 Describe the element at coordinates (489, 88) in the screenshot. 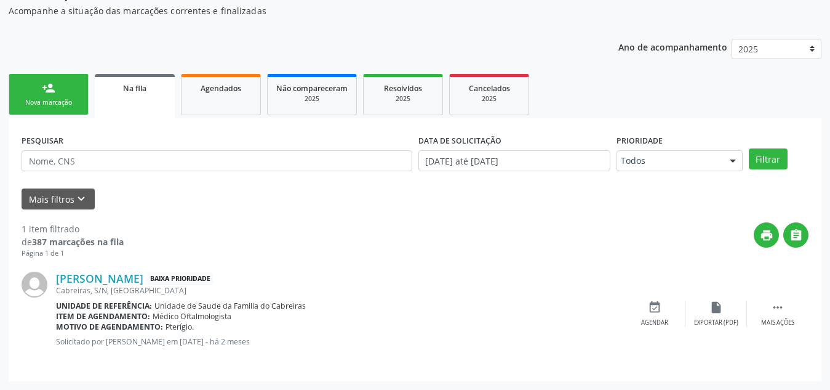

I see `span: Cancelados` at that location.